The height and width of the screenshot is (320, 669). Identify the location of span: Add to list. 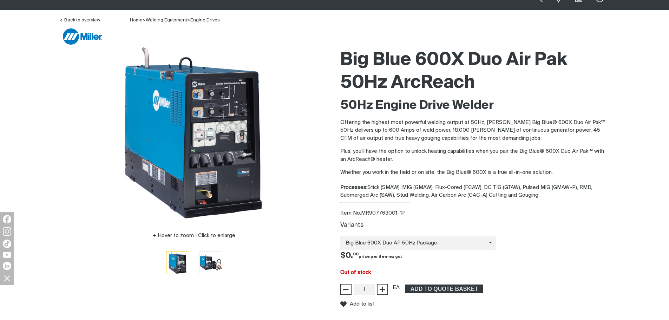
(362, 304).